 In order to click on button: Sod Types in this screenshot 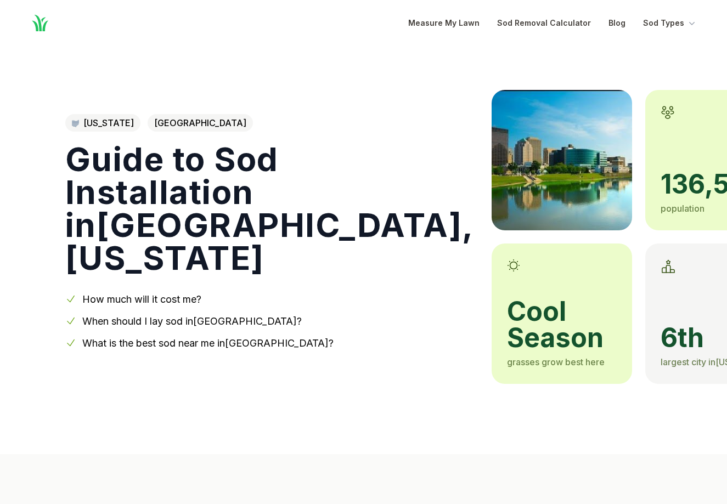, I will do `click(670, 23)`.